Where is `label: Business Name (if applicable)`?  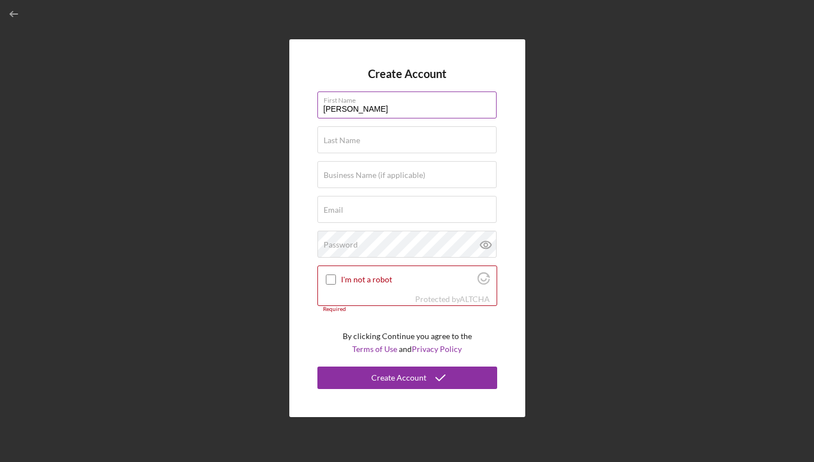
label: Business Name (if applicable) is located at coordinates (374, 175).